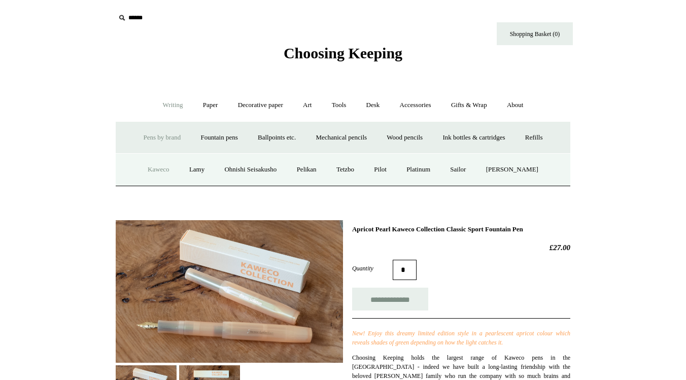 The image size is (686, 380). What do you see at coordinates (162, 138) in the screenshot?
I see `a: Pens by brand` at bounding box center [162, 138].